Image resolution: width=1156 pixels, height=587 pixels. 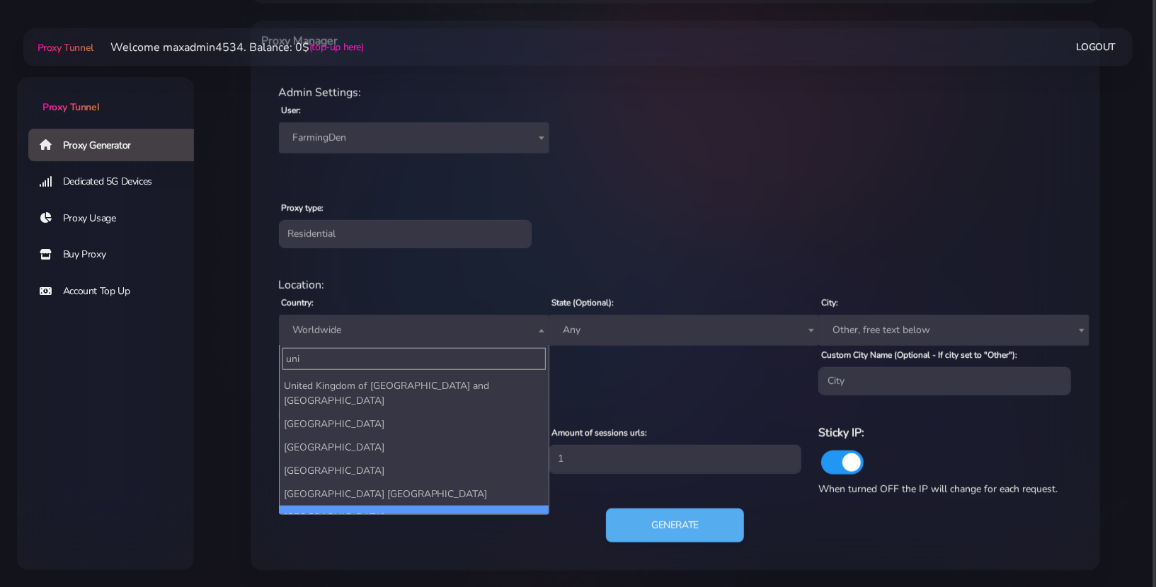 I want to click on label: User:, so click(x=292, y=110).